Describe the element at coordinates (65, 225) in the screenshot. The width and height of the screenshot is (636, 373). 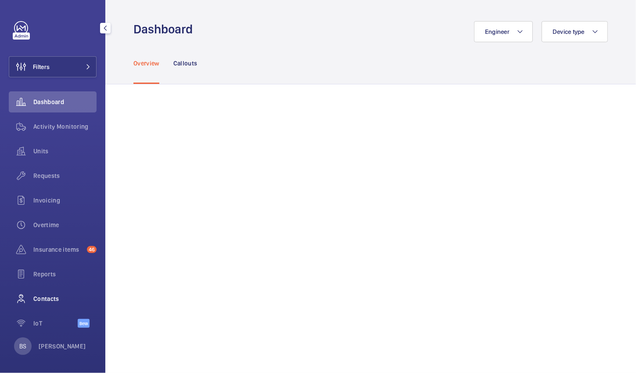
I see `span: Overtime` at that location.